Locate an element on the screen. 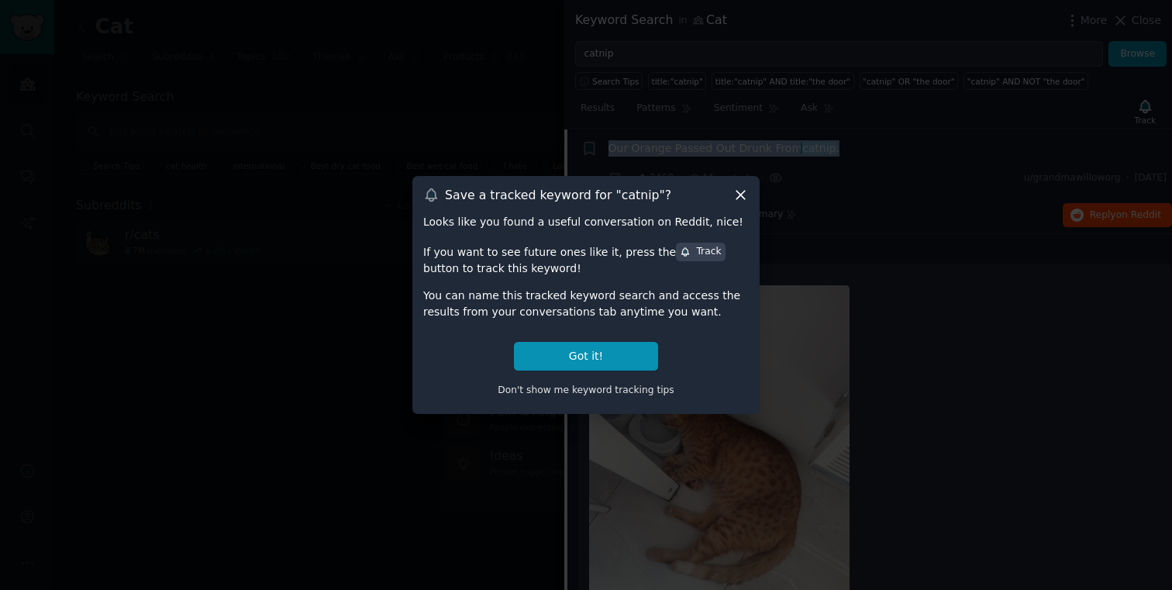 The width and height of the screenshot is (1172, 590). div: Track is located at coordinates (700, 252).